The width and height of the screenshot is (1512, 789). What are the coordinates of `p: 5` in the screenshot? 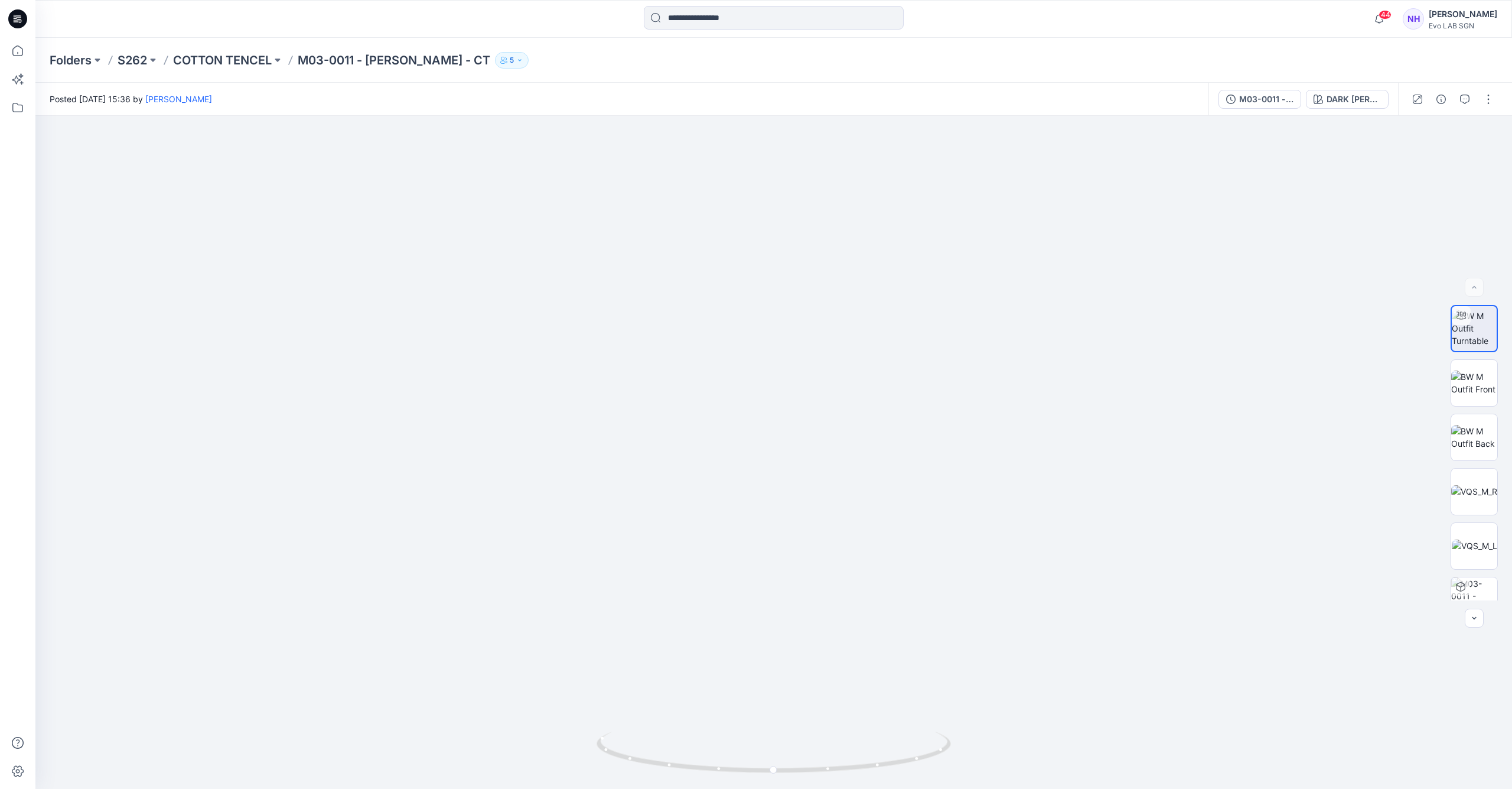 It's located at (512, 60).